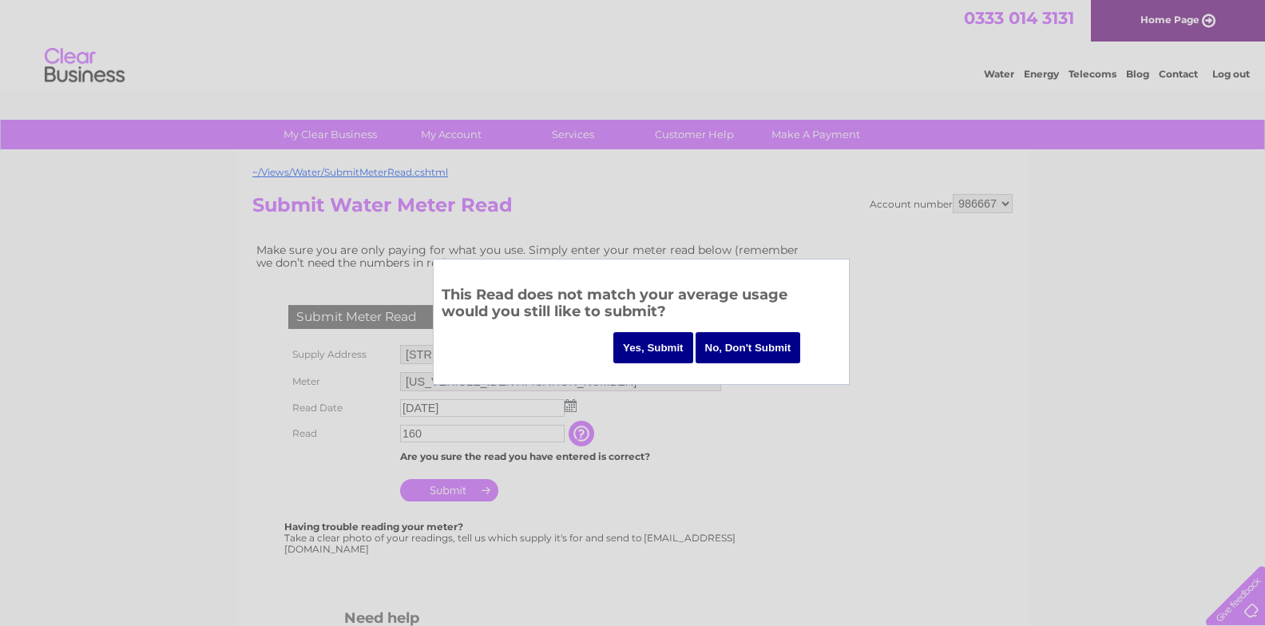  I want to click on a: Log out, so click(1231, 73).